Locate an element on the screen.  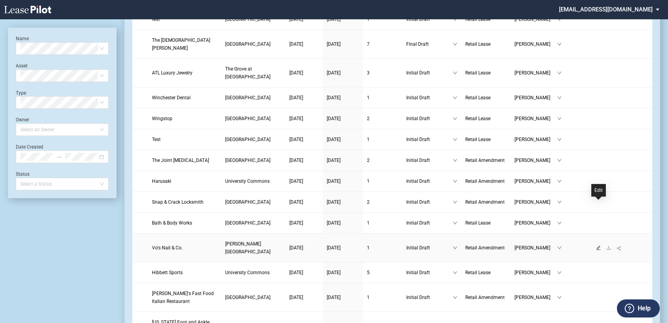
span: Cross Creek is located at coordinates (248, 119).